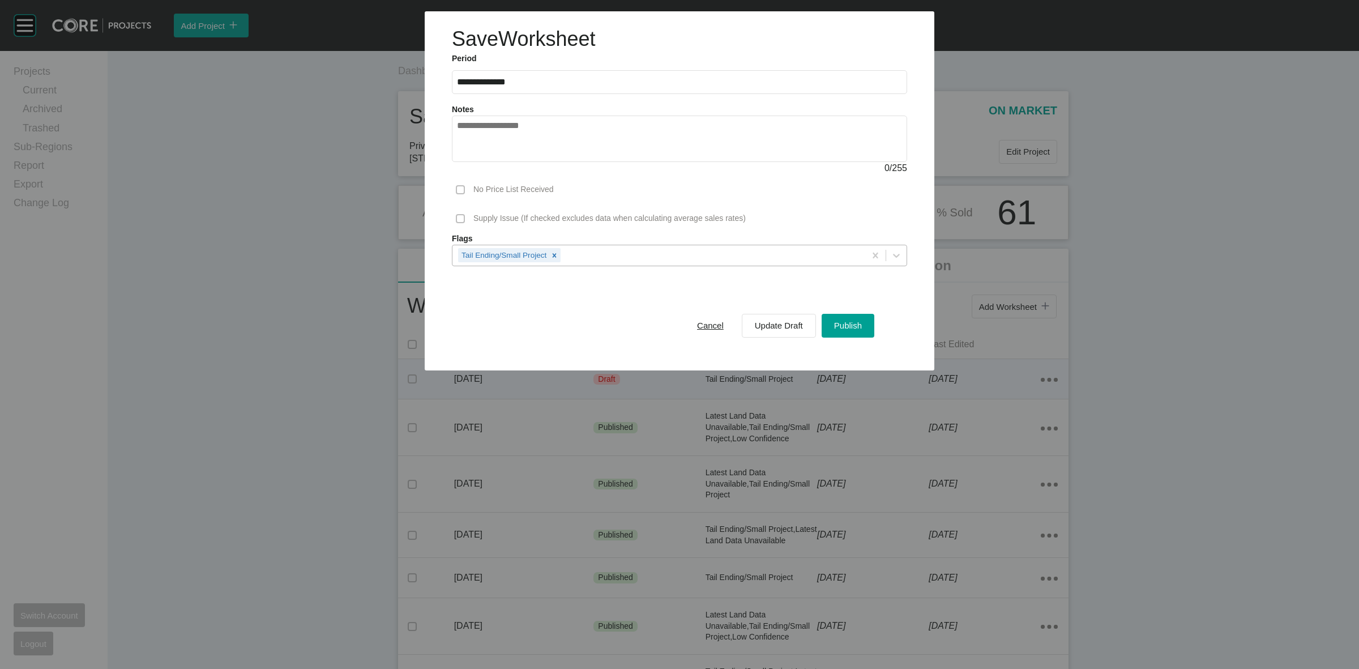 The width and height of the screenshot is (1359, 669). I want to click on label: Flags, so click(680, 239).